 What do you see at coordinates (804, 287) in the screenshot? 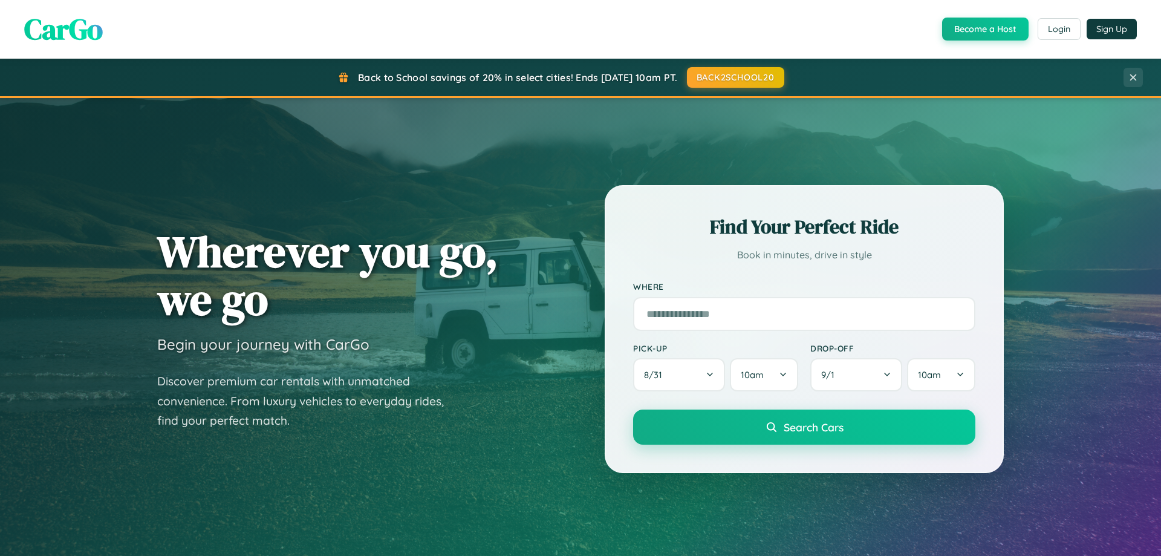
I see `label: Where` at bounding box center [804, 287].